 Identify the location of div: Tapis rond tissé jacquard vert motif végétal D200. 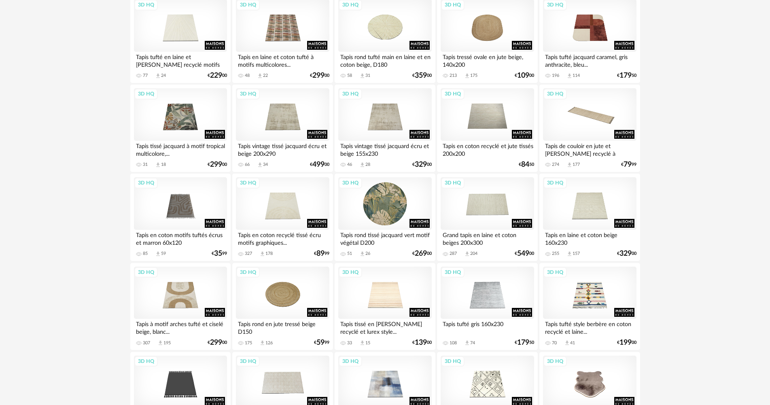
(385, 238).